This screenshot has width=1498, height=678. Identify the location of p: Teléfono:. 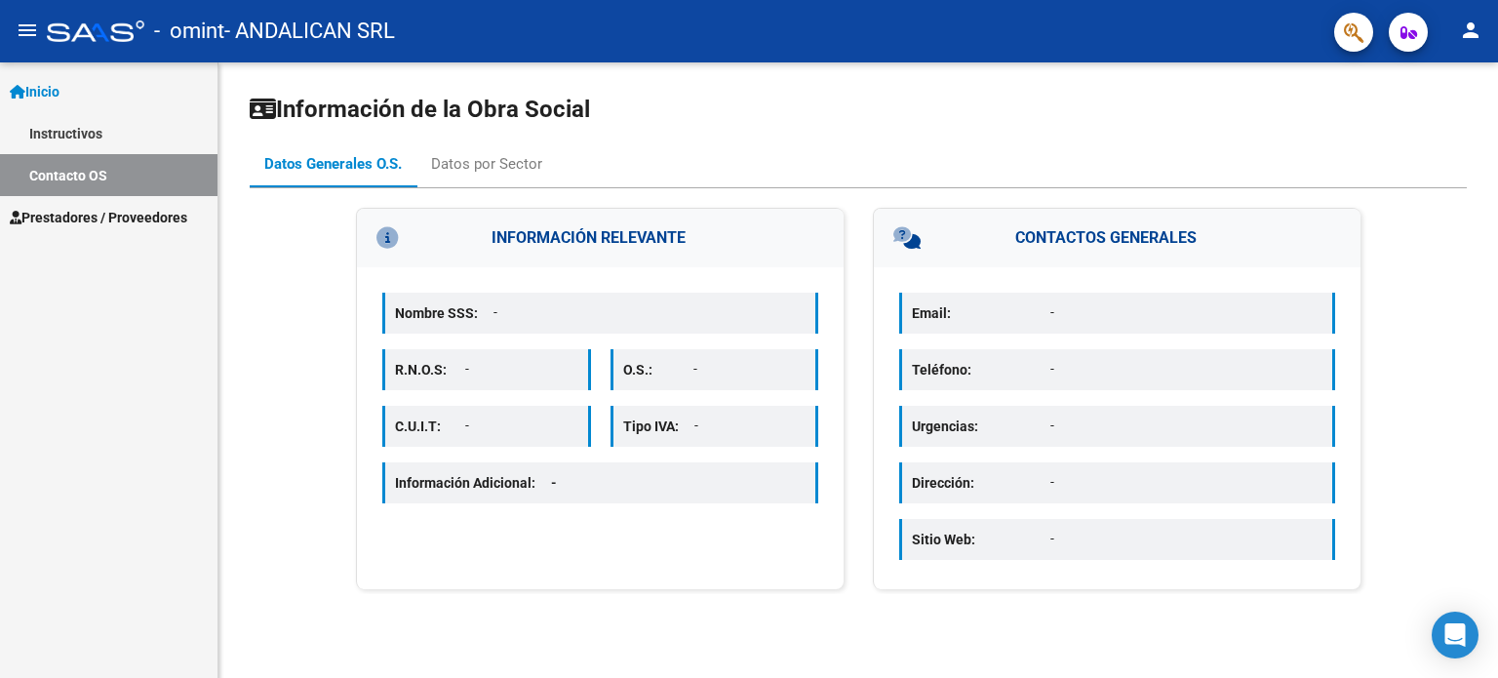
(981, 370).